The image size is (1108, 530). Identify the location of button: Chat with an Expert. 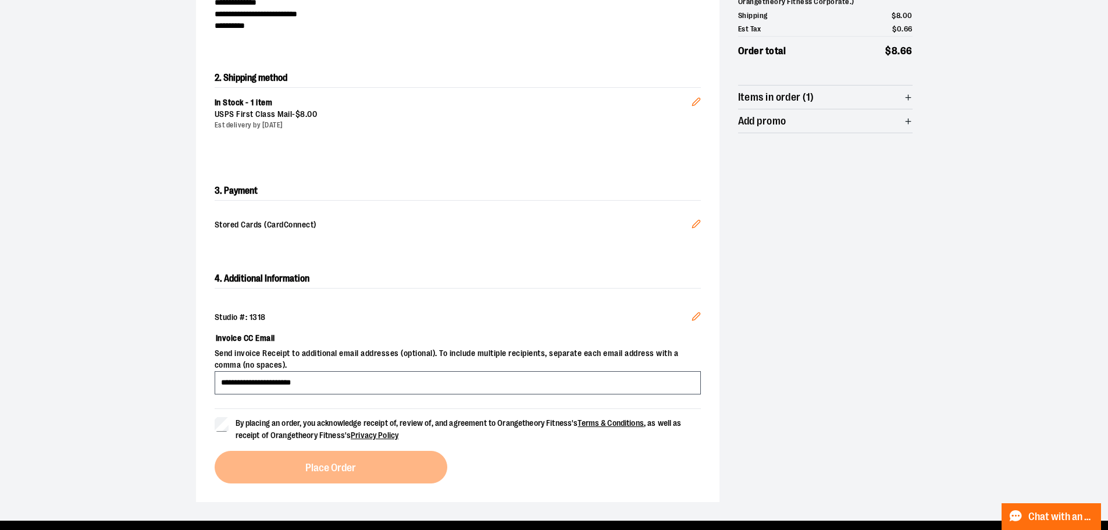
(1052, 517).